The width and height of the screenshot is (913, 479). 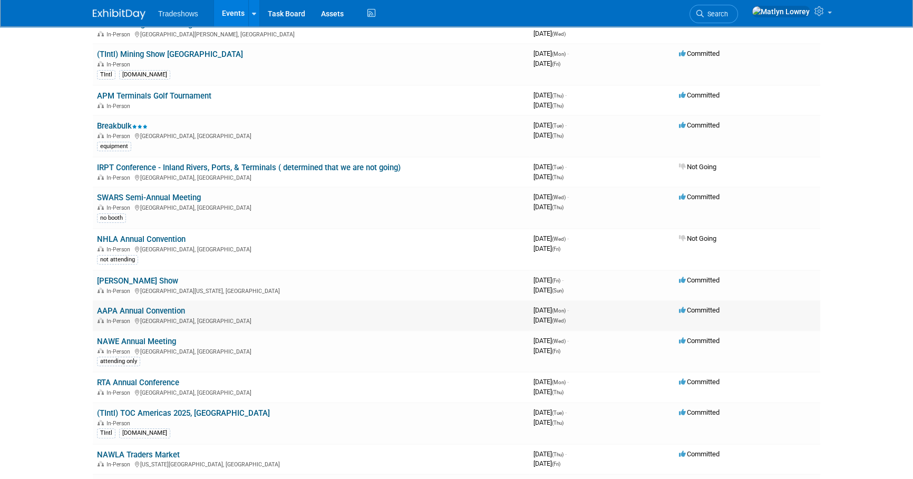 What do you see at coordinates (558, 167) in the screenshot?
I see `span: (Tue)` at bounding box center [558, 167].